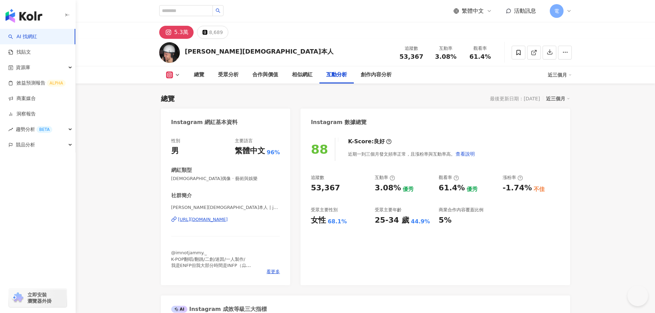 Image resolution: width=655 pixels, height=313 pixels. Describe the element at coordinates (37, 83) in the screenshot. I see `a: 效益預測報告ALPHA` at that location.